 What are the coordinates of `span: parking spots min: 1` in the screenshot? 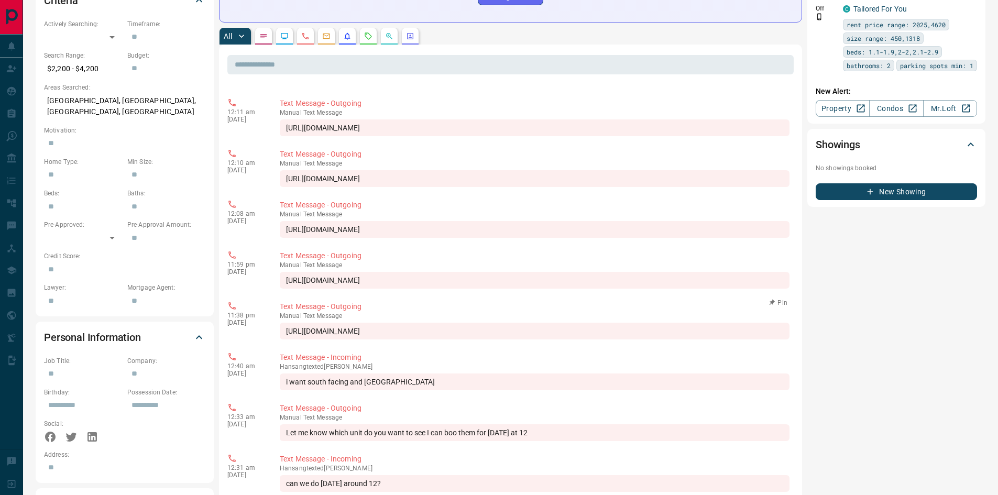 It's located at (936, 65).